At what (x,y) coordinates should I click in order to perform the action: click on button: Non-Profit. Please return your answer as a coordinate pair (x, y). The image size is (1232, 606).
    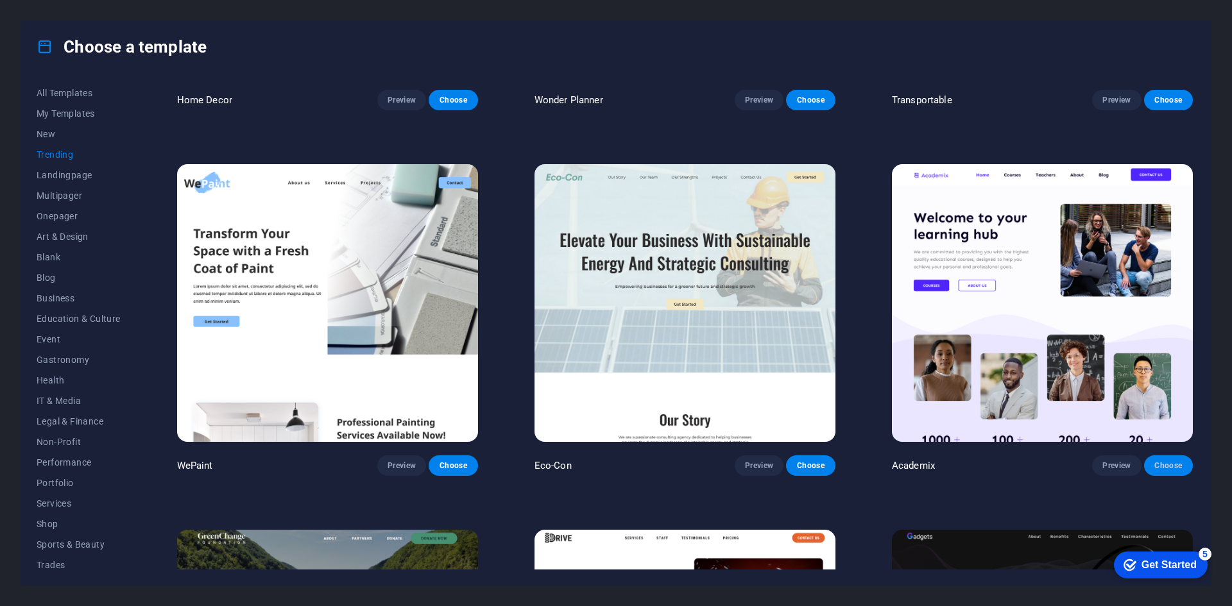
    Looking at the image, I should click on (78, 442).